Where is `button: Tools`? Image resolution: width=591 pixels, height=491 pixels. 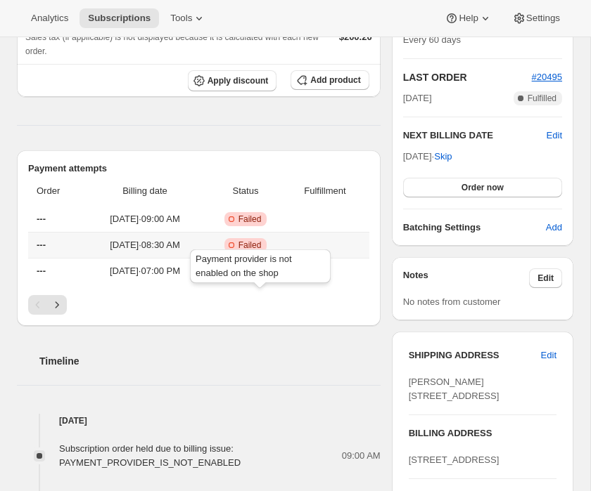
button: Tools is located at coordinates (188, 18).